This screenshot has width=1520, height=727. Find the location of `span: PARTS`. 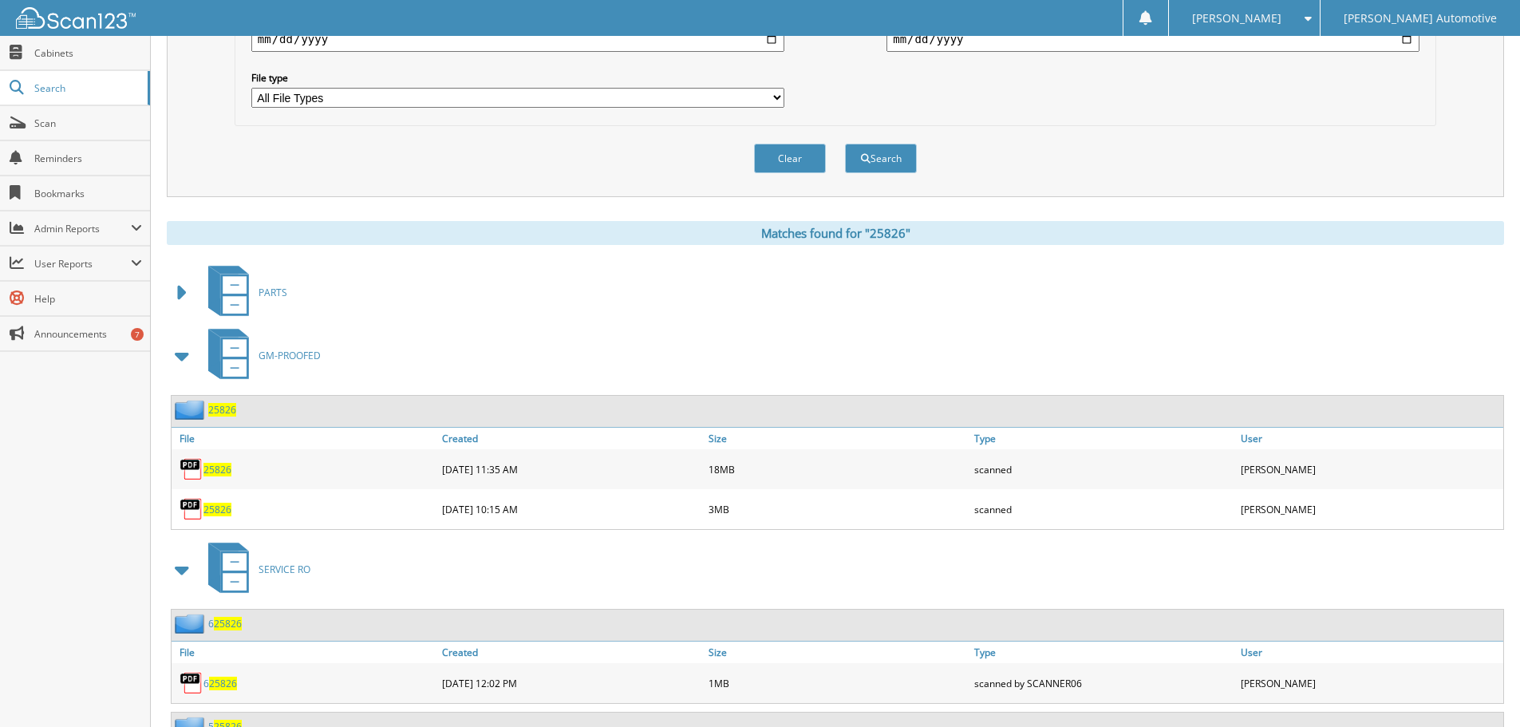

span: PARTS is located at coordinates (273, 292).